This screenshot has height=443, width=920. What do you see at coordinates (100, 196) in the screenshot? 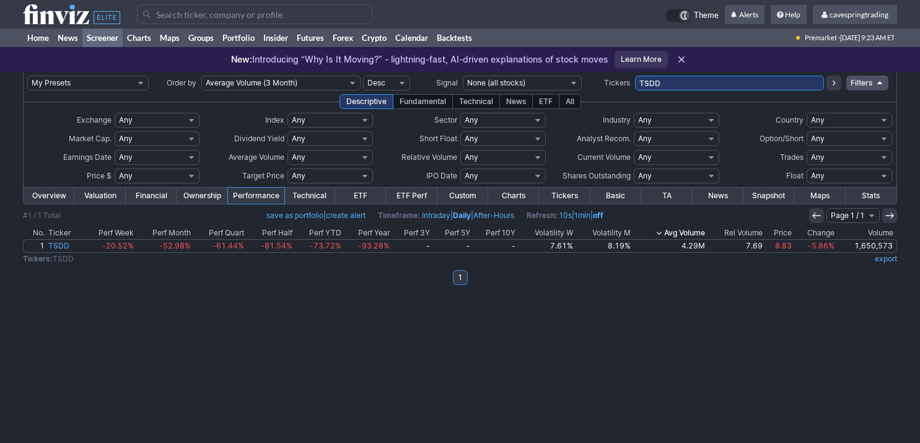
I see `a: Valuation` at bounding box center [100, 196].